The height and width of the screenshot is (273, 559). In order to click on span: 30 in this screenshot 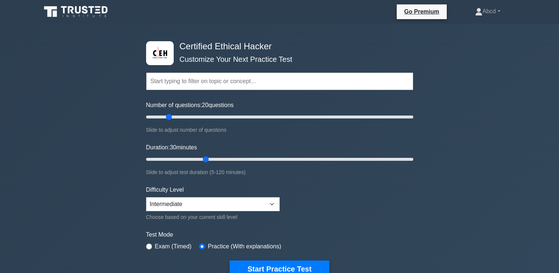, I will do `click(173, 147)`.